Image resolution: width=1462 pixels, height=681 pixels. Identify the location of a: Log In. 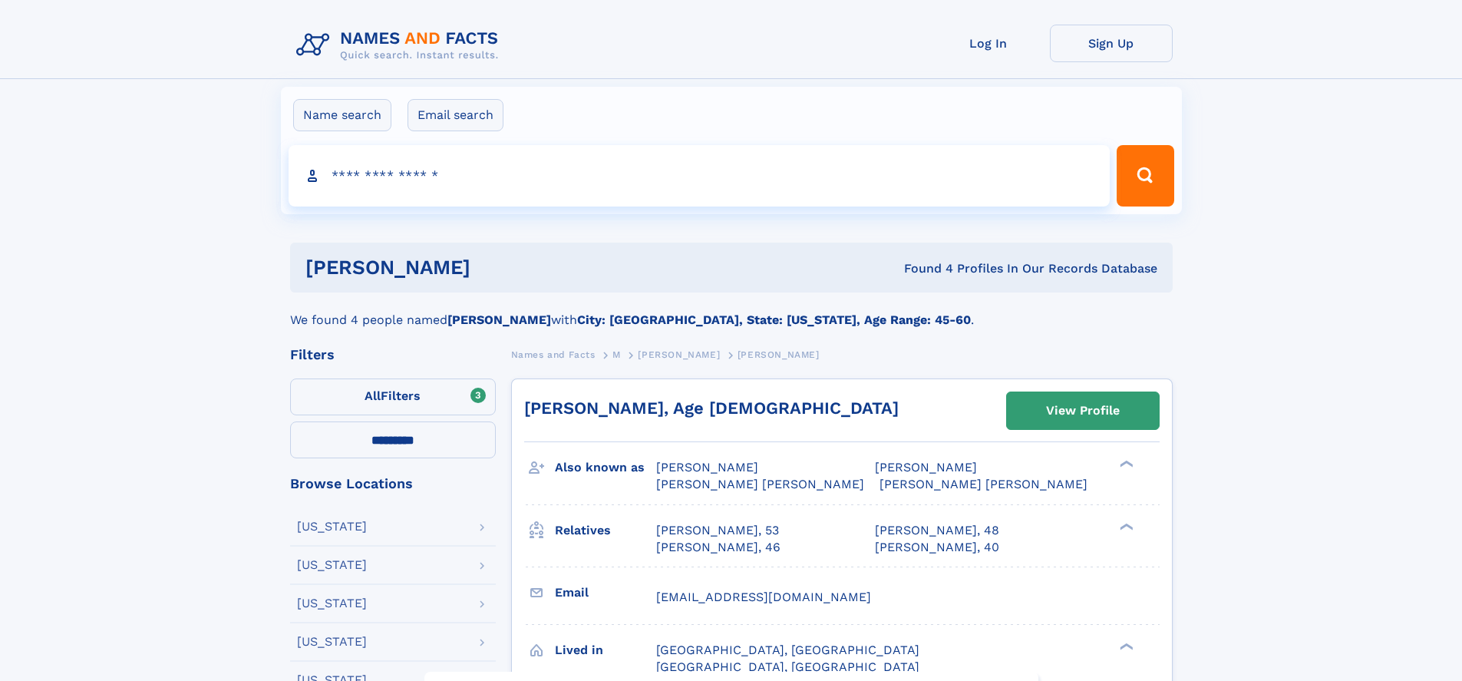
(988, 43).